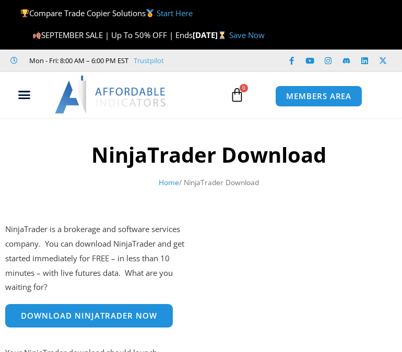 The width and height of the screenshot is (402, 352). What do you see at coordinates (244, 88) in the screenshot?
I see `span: 0` at bounding box center [244, 88].